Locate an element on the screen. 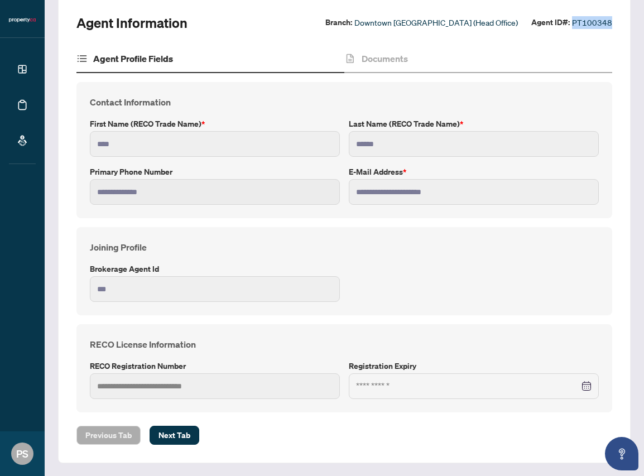 The width and height of the screenshot is (644, 476). button: Open asap is located at coordinates (622, 454).